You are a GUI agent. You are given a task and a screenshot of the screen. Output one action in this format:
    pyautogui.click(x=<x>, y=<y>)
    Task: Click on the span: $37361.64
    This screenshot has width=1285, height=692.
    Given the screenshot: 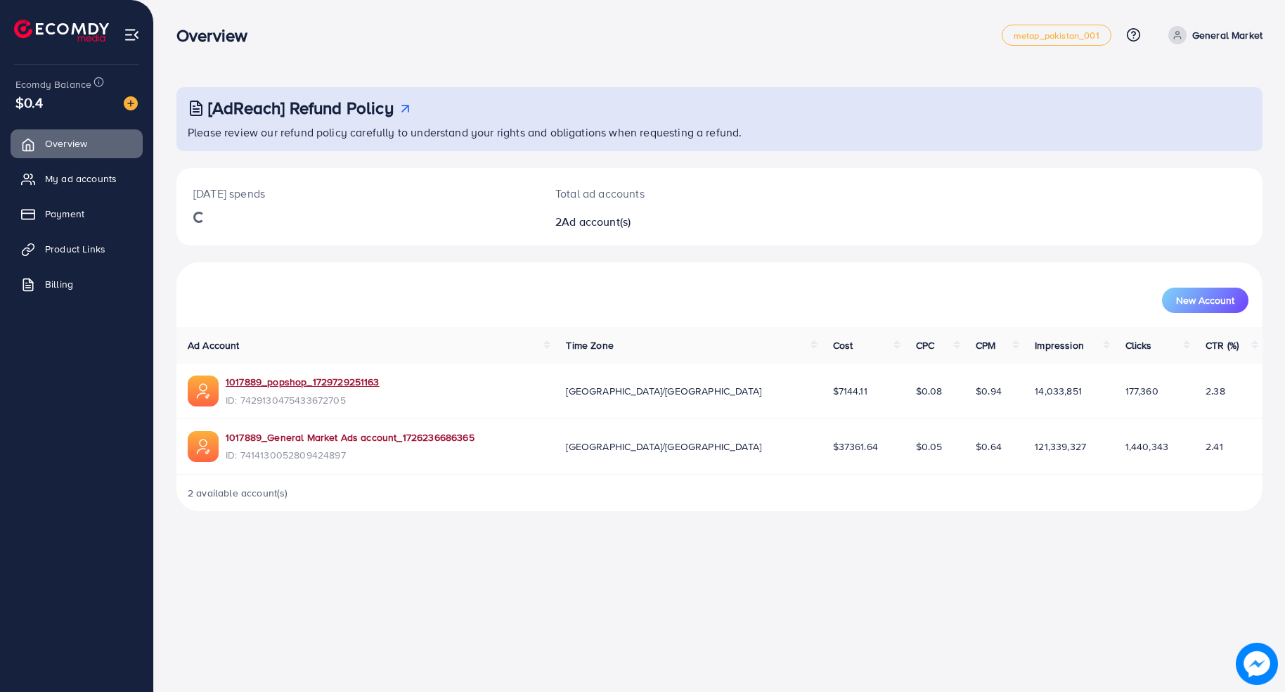 What is the action you would take?
    pyautogui.click(x=855, y=446)
    